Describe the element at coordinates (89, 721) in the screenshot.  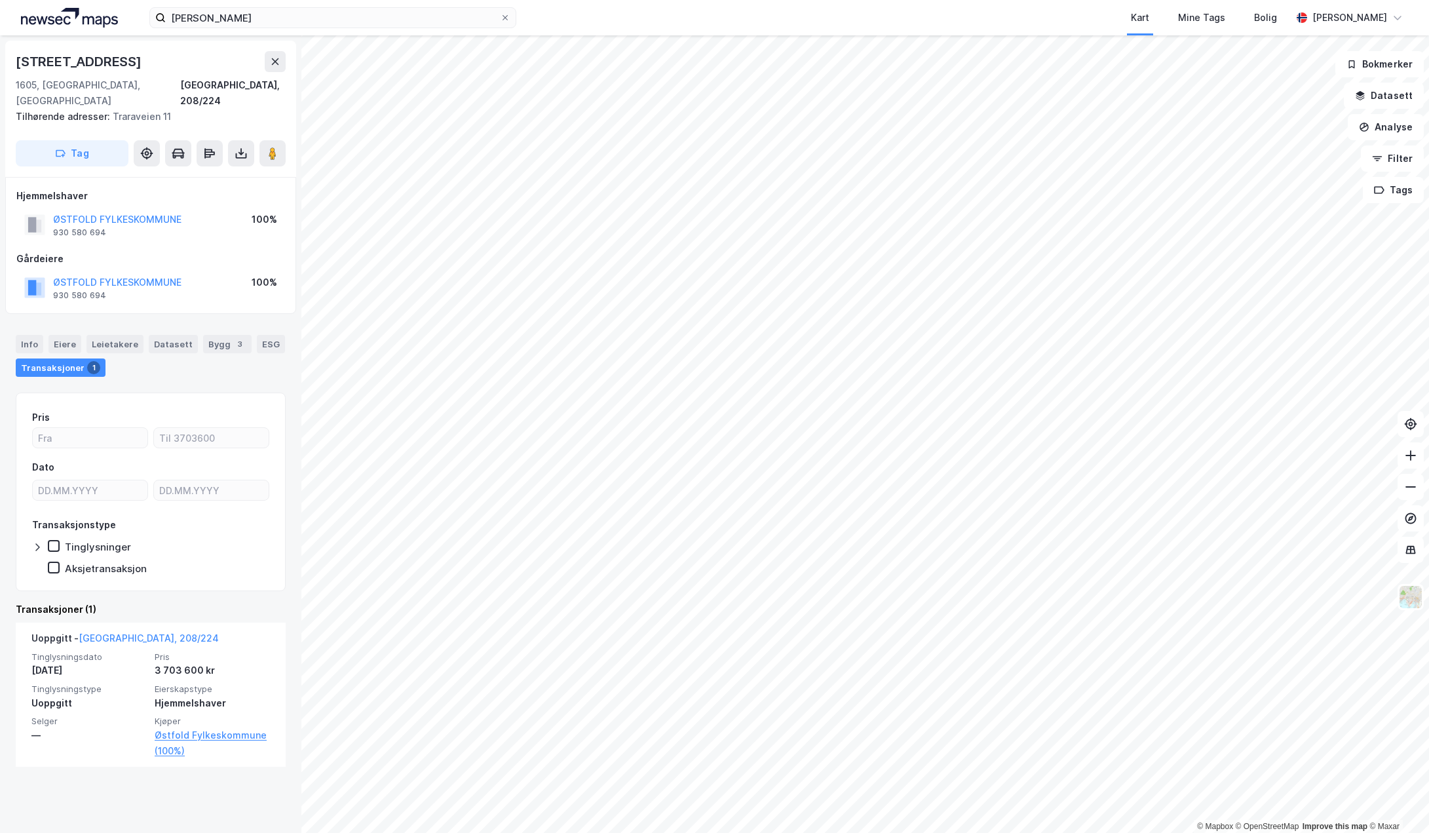
I see `span: Selger` at that location.